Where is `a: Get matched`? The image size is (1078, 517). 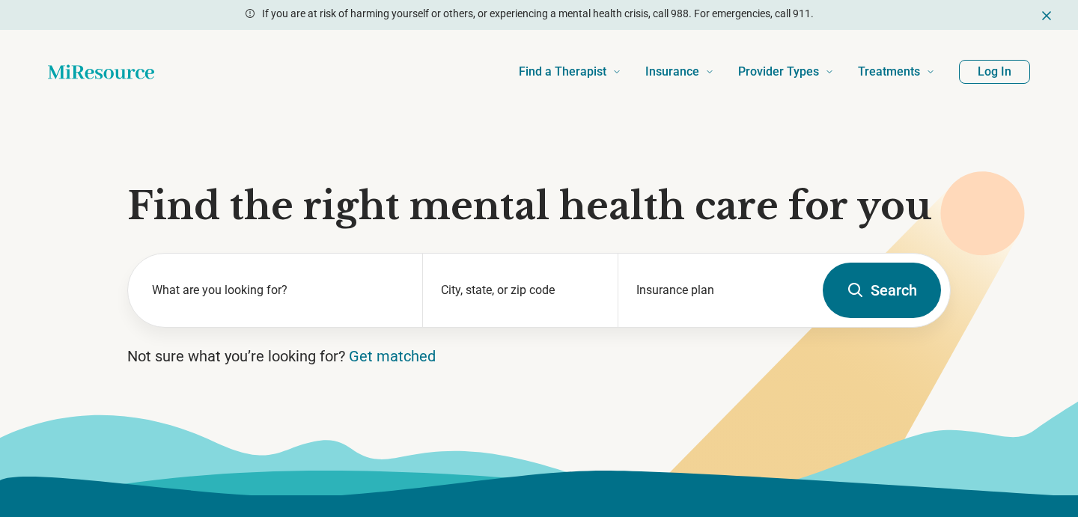 a: Get matched is located at coordinates (392, 356).